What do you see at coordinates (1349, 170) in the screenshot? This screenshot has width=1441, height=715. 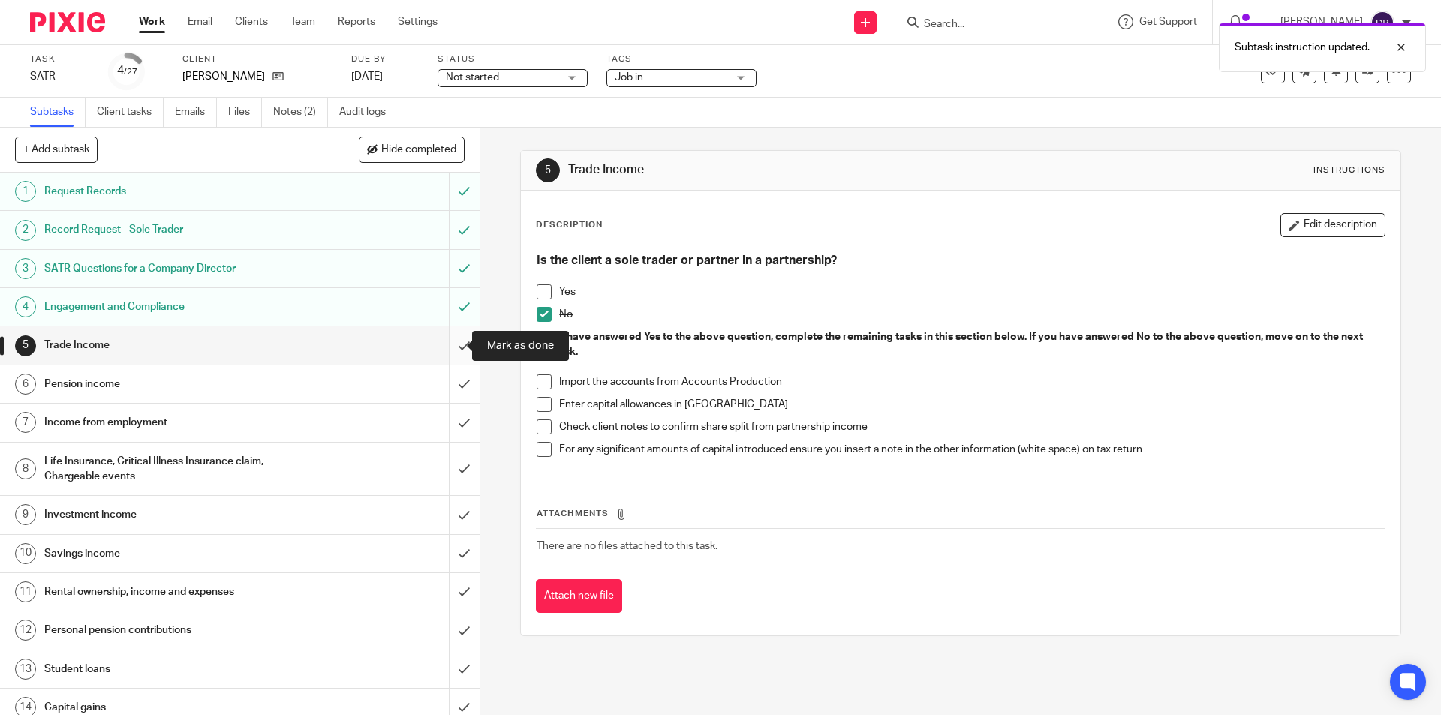 I see `div: Instructions` at bounding box center [1349, 170].